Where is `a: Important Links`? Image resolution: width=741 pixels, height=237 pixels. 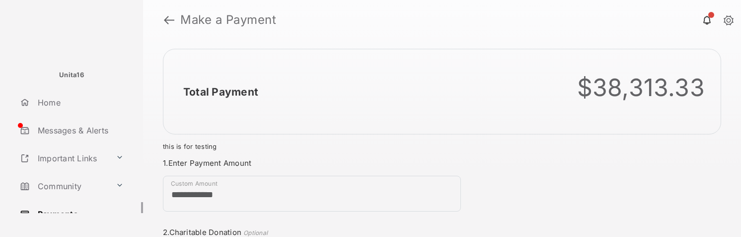 a: Important Links is located at coordinates (64, 158).